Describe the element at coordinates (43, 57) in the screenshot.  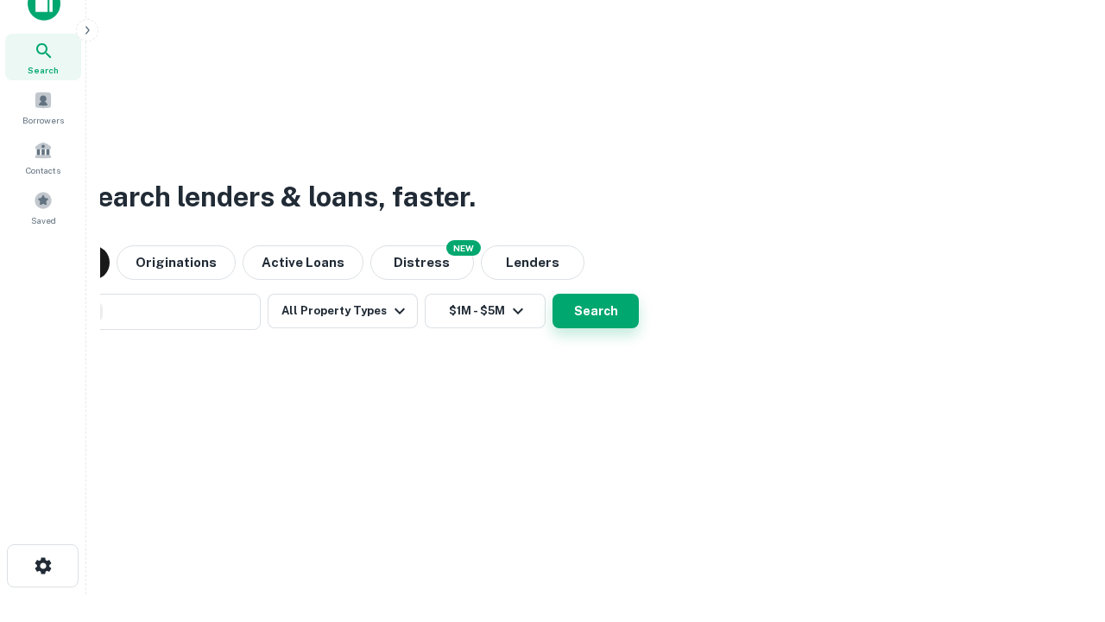
I see `a: Search` at that location.